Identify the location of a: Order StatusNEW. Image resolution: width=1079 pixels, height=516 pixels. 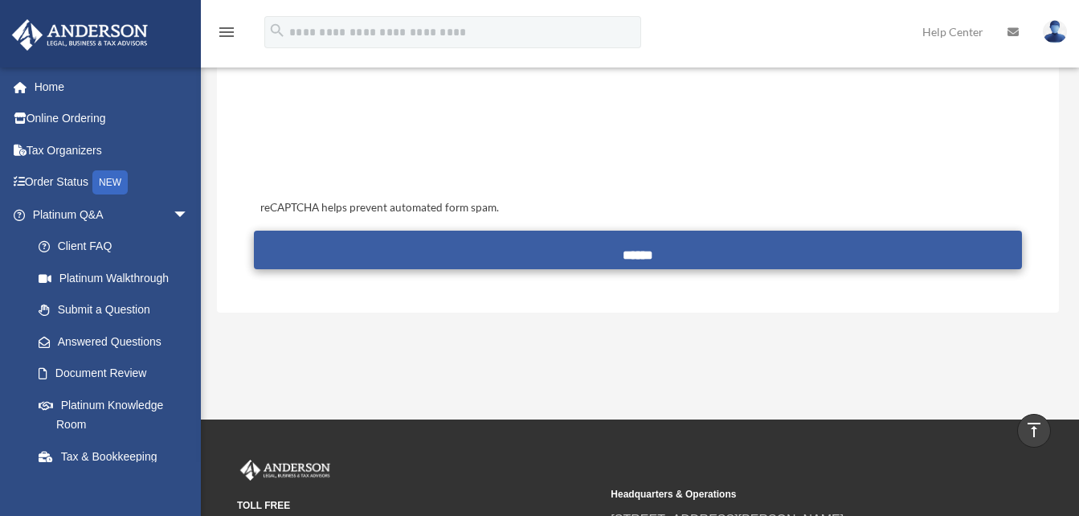
(112, 182).